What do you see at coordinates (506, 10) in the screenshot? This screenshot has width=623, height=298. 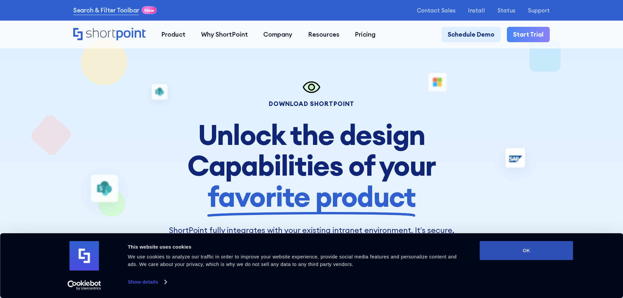 I see `p: Status` at bounding box center [506, 10].